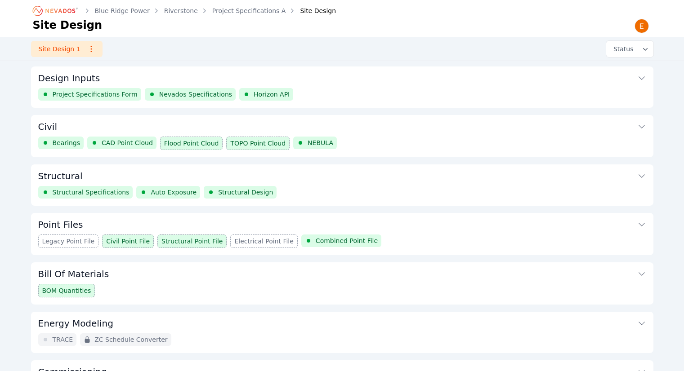  I want to click on div: Site Design, so click(312, 11).